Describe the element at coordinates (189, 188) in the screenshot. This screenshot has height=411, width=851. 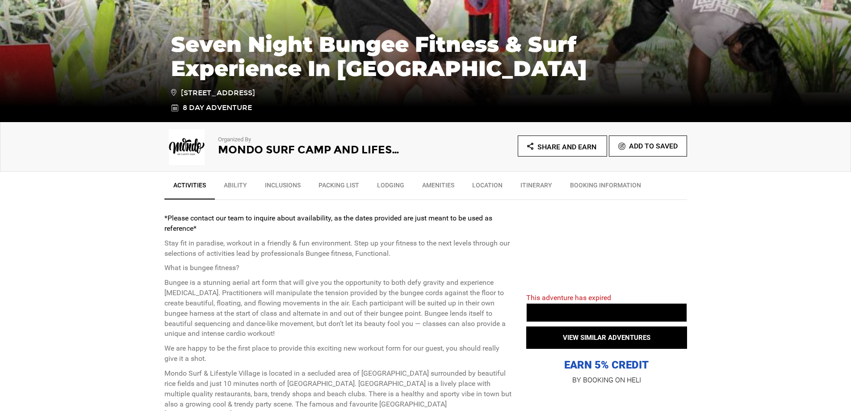
I see `a: Activities` at that location.